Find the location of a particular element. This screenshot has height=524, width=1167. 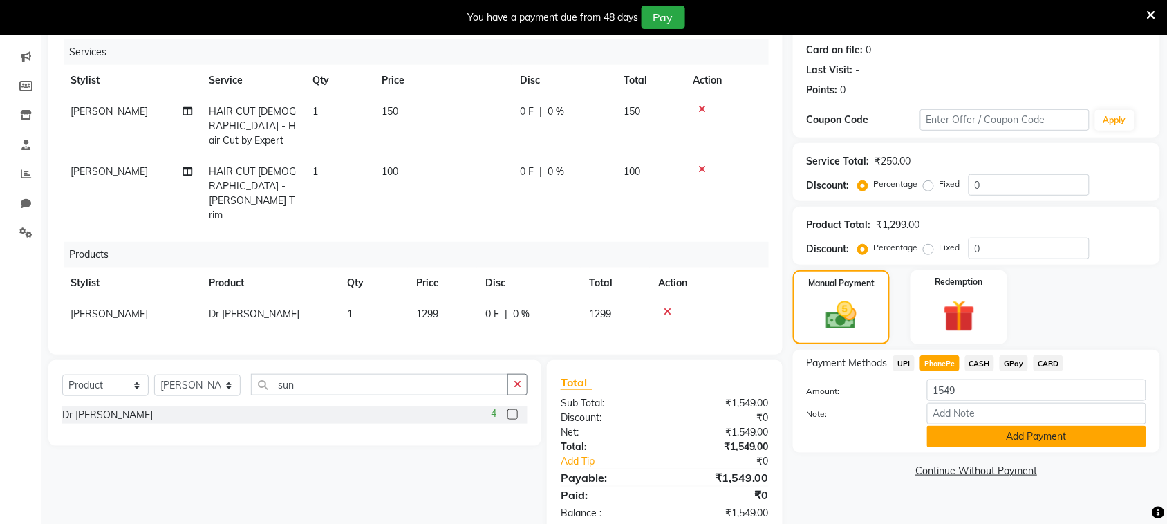

div: You have a payment due from 48 days is located at coordinates (553, 17).